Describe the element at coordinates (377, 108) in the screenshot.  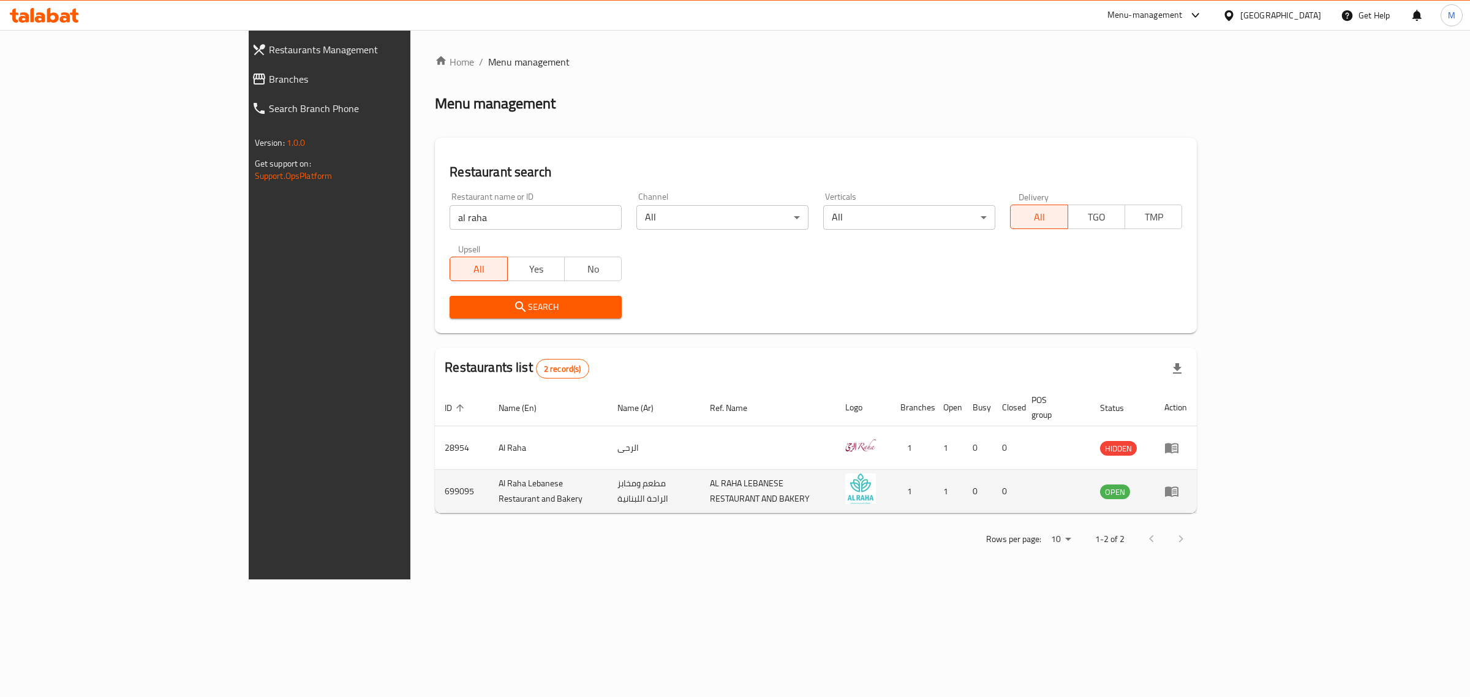
I see `span: Search Branch Phone` at that location.